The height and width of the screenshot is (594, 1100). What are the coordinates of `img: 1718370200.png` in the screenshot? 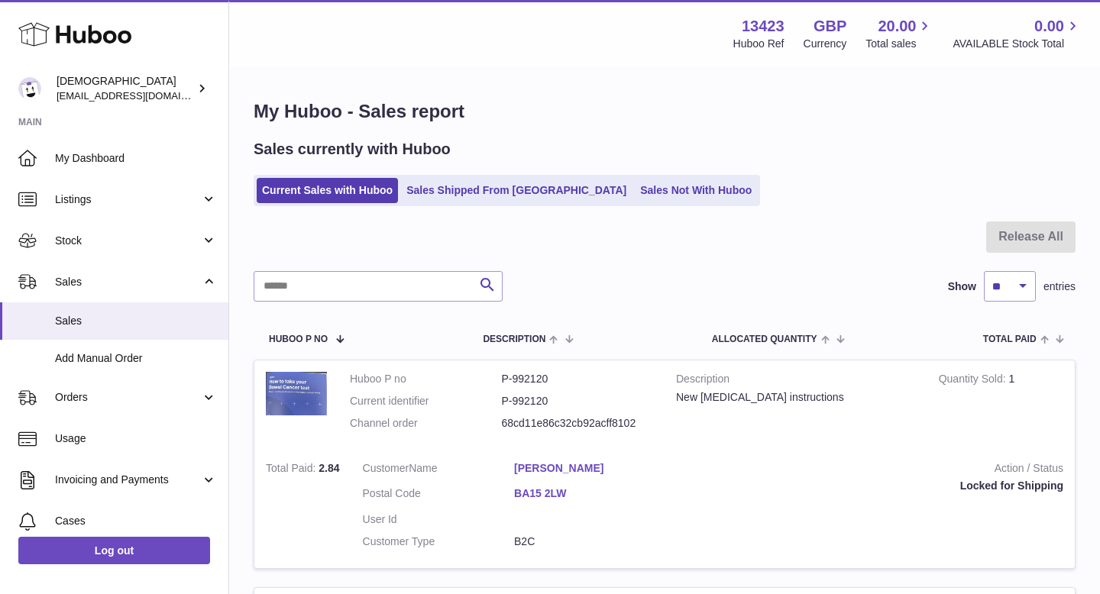 It's located at (296, 393).